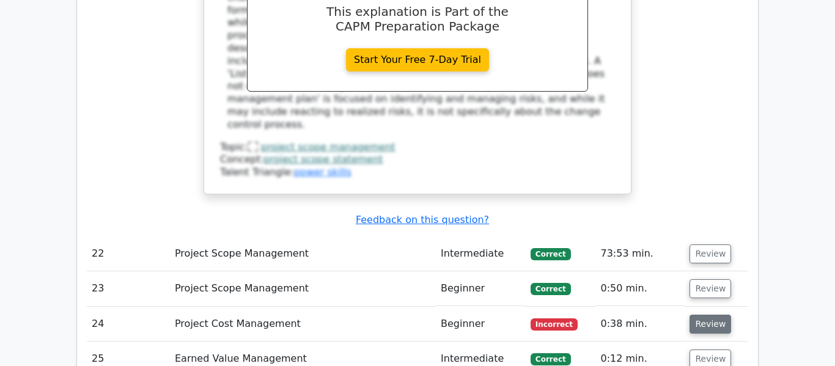  Describe the element at coordinates (480, 254) in the screenshot. I see `td: Intermediate` at that location.